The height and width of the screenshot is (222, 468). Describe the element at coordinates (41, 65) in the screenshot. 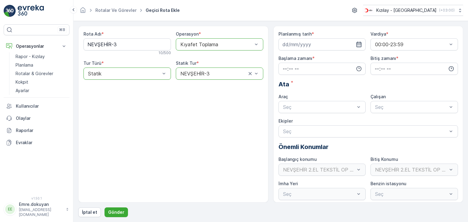

I see `a: Planlama` at that location.